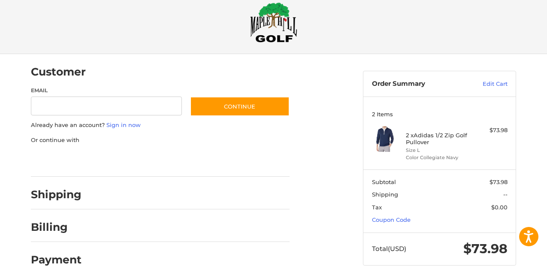  Describe the element at coordinates (391, 220) in the screenshot. I see `a: Coupon Code` at that location.